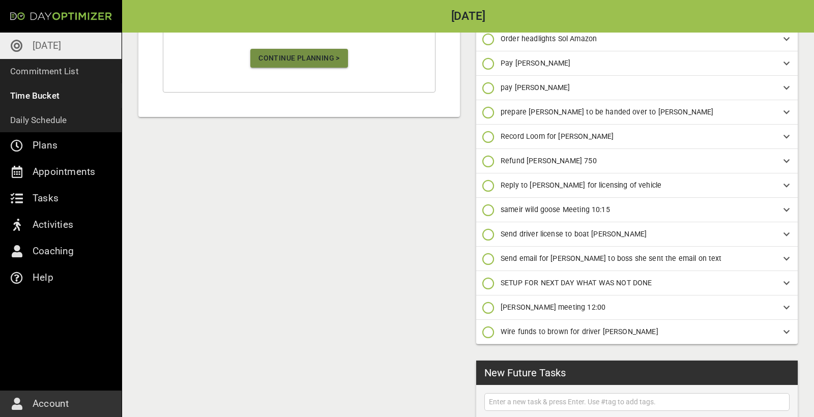 Image resolution: width=814 pixels, height=417 pixels. I want to click on p: Coaching, so click(53, 251).